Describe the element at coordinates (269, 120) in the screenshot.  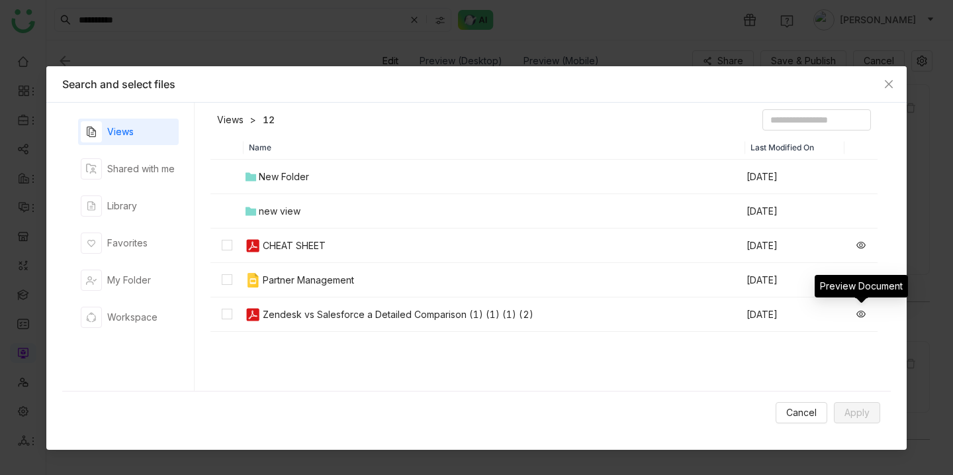
I see `a: 12` at that location.